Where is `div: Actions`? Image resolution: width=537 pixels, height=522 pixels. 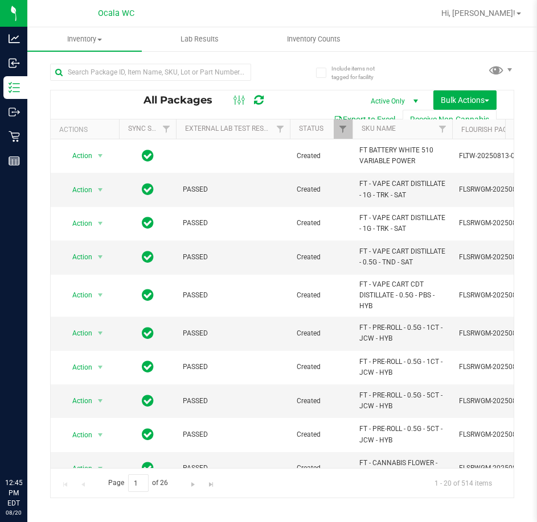
div: Actions is located at coordinates (86, 130).